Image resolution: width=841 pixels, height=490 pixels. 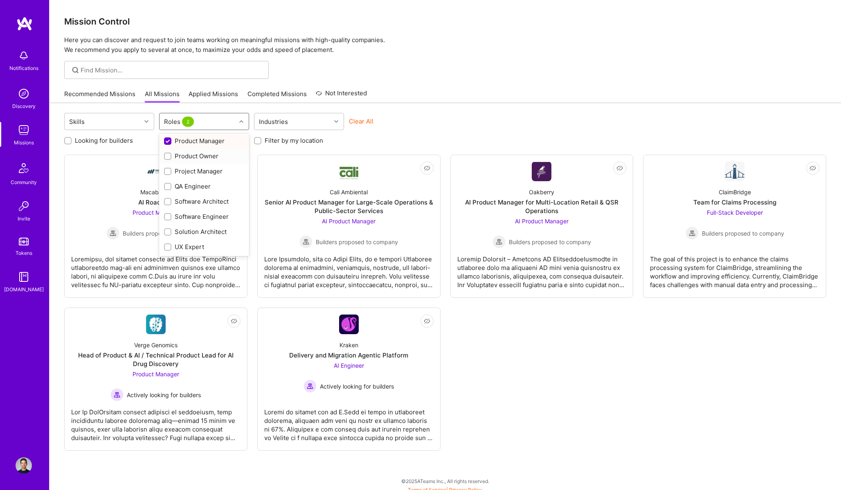 I want to click on img: guide book, so click(x=24, y=277).